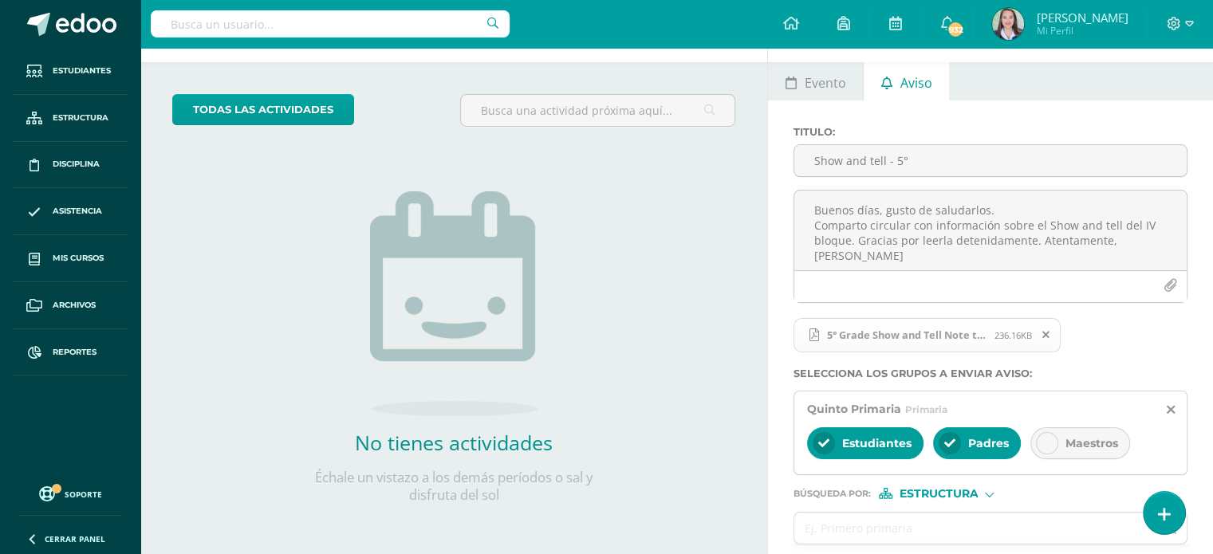 The height and width of the screenshot is (554, 1213). I want to click on a: Disciplina, so click(70, 165).